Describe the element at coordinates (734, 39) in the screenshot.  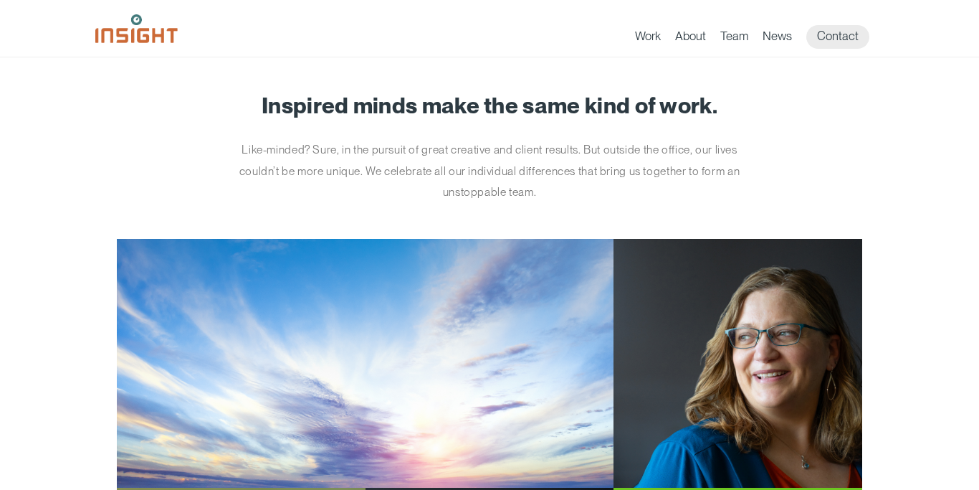
I see `a: Team` at that location.